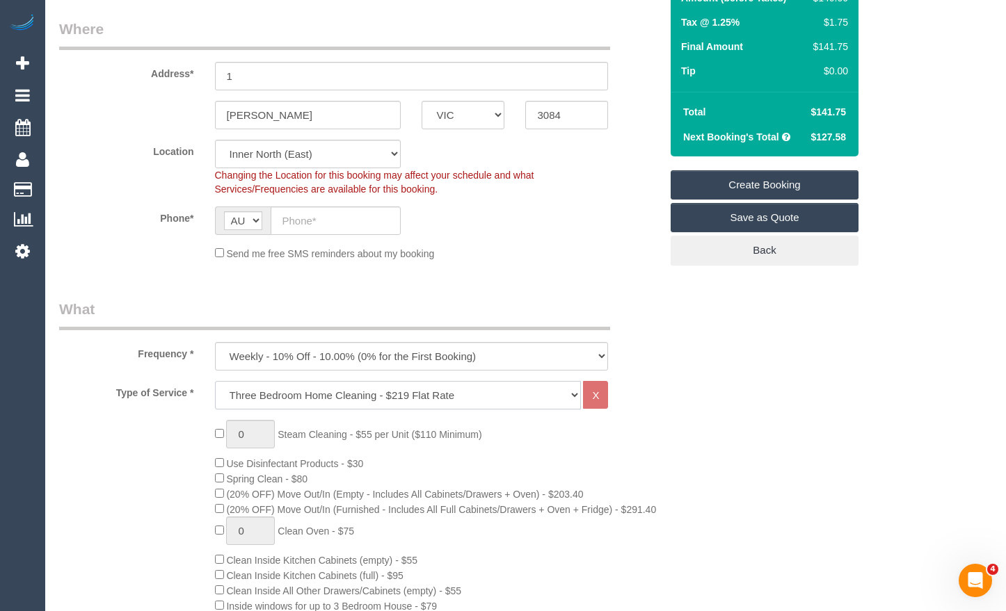  Describe the element at coordinates (828, 71) in the screenshot. I see `div: $0.00` at that location.